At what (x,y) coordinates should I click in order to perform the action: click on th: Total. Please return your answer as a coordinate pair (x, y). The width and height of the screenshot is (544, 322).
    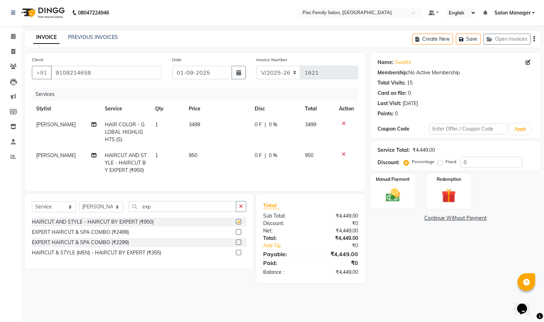
    Looking at the image, I should click on (318, 109).